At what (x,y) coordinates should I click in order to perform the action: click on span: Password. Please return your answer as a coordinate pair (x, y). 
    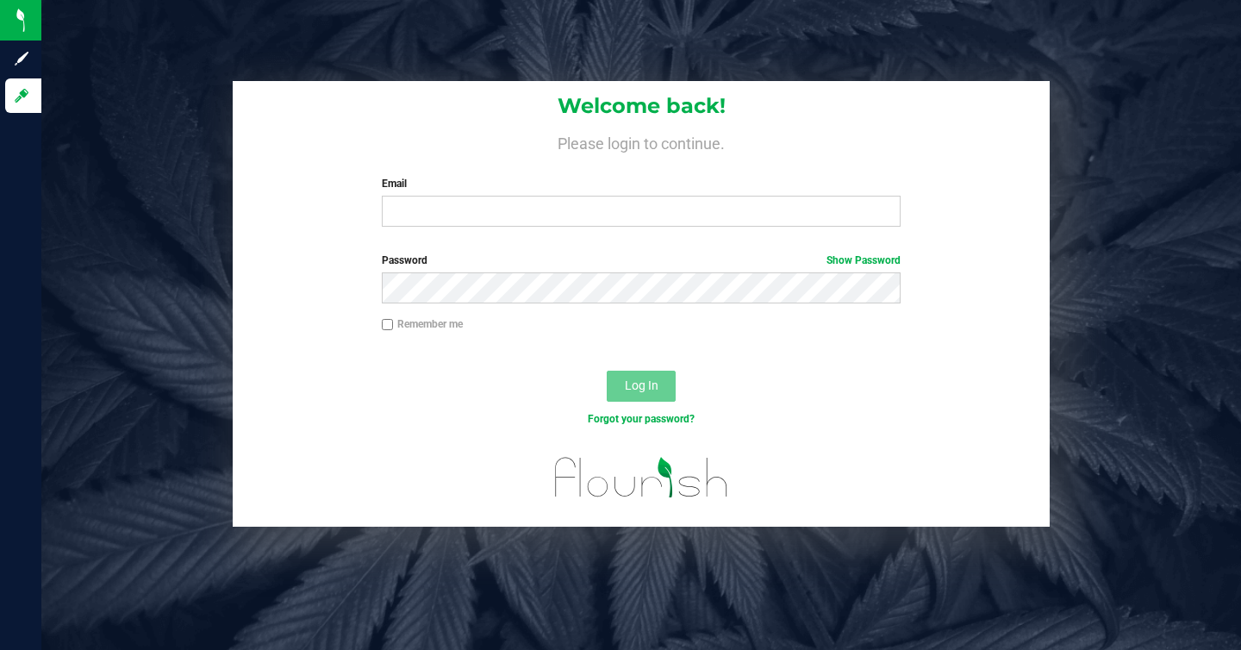
    Looking at the image, I should click on (404, 260).